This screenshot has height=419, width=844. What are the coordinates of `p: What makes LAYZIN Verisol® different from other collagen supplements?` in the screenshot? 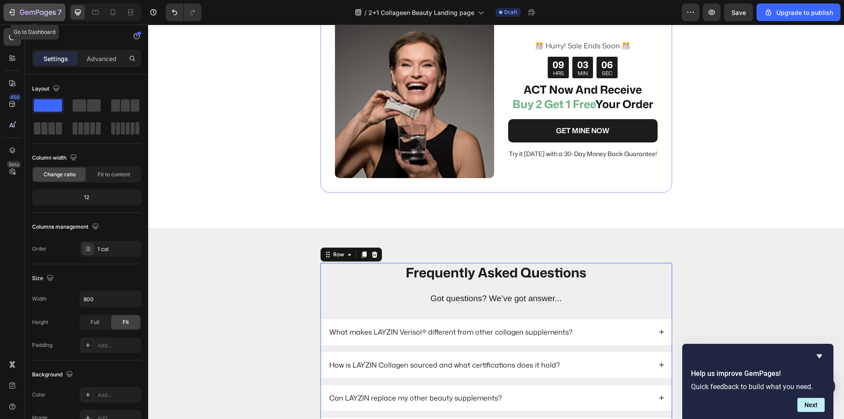 It's located at (302, 307).